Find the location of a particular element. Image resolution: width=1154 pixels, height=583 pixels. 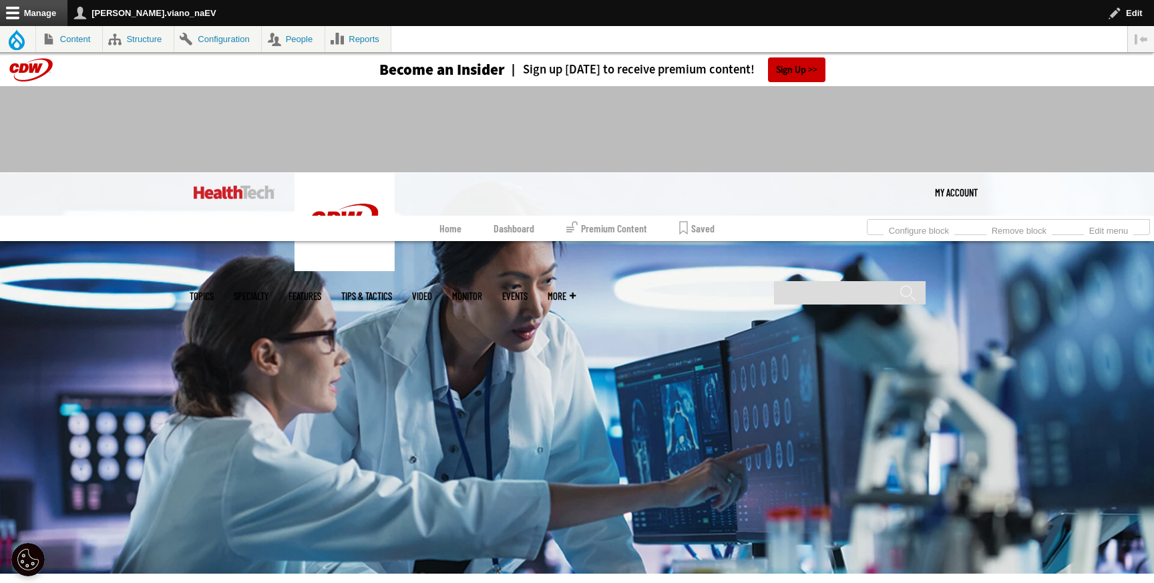

a: Premium Content is located at coordinates (607, 228).